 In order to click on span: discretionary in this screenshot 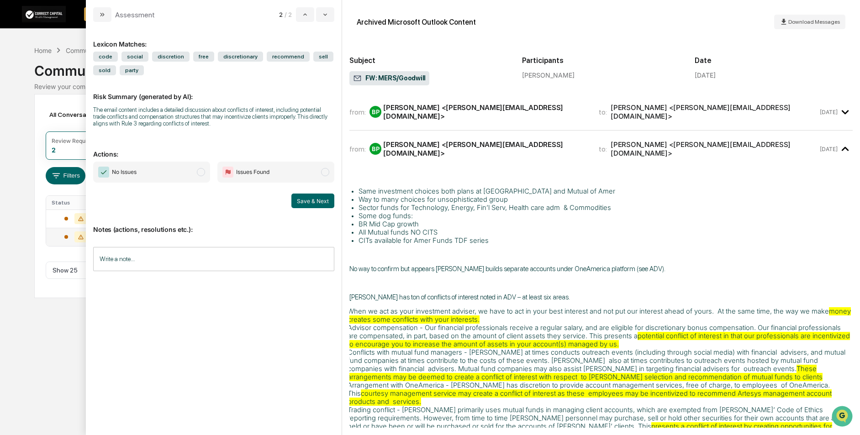, I will do `click(240, 57)`.